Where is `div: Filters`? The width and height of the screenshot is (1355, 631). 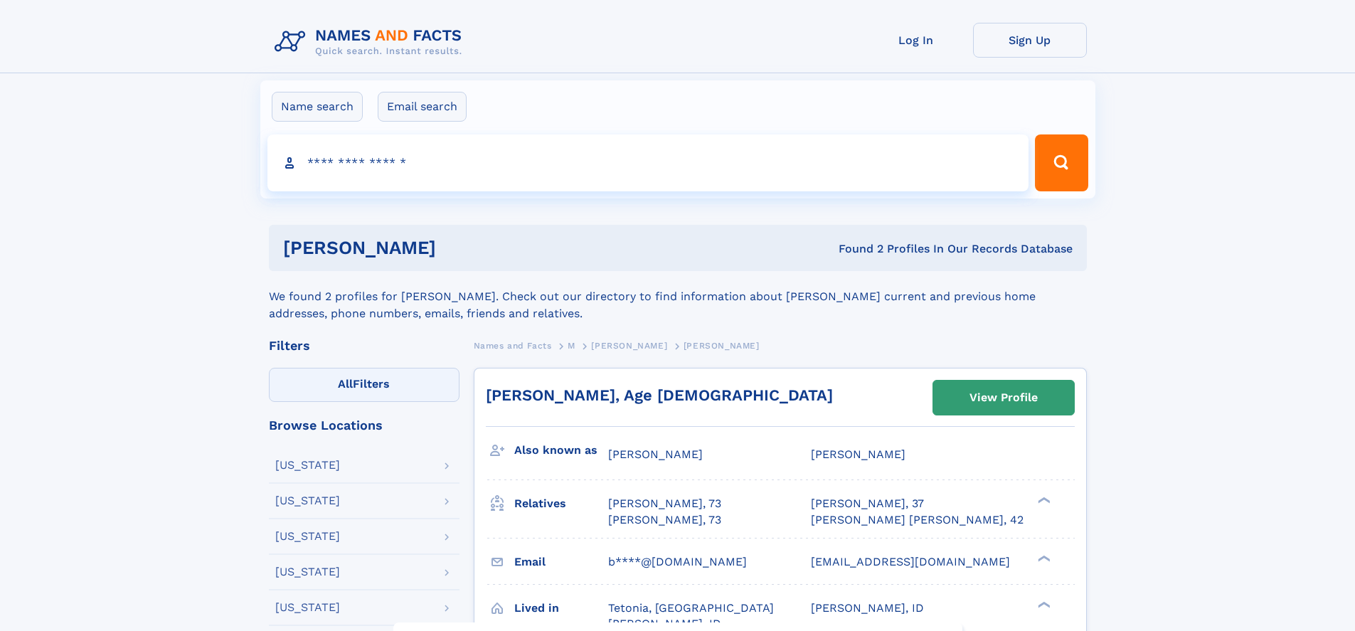 div: Filters is located at coordinates (364, 346).